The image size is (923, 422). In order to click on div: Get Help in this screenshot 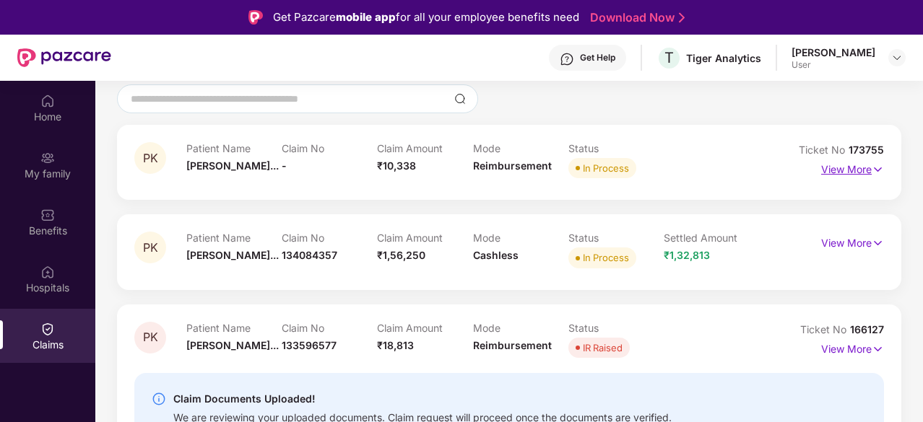, I will do `click(597, 58)`.